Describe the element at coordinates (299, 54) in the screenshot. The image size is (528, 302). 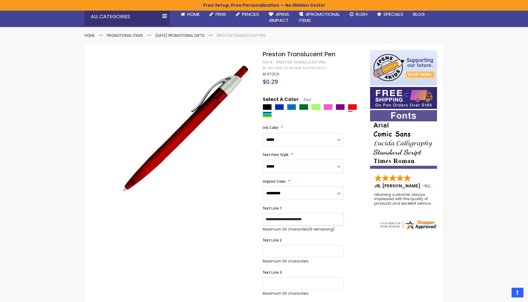
I see `span: Preston Translucent Pen` at that location.